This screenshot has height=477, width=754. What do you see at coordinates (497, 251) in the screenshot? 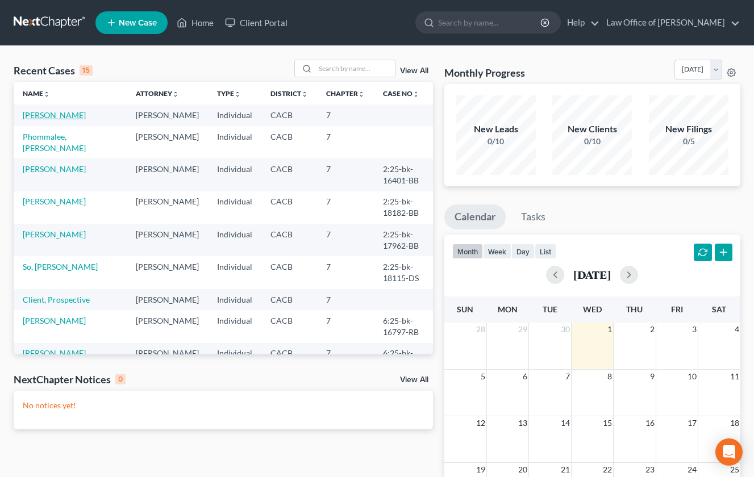
I see `button: week` at bounding box center [497, 251].